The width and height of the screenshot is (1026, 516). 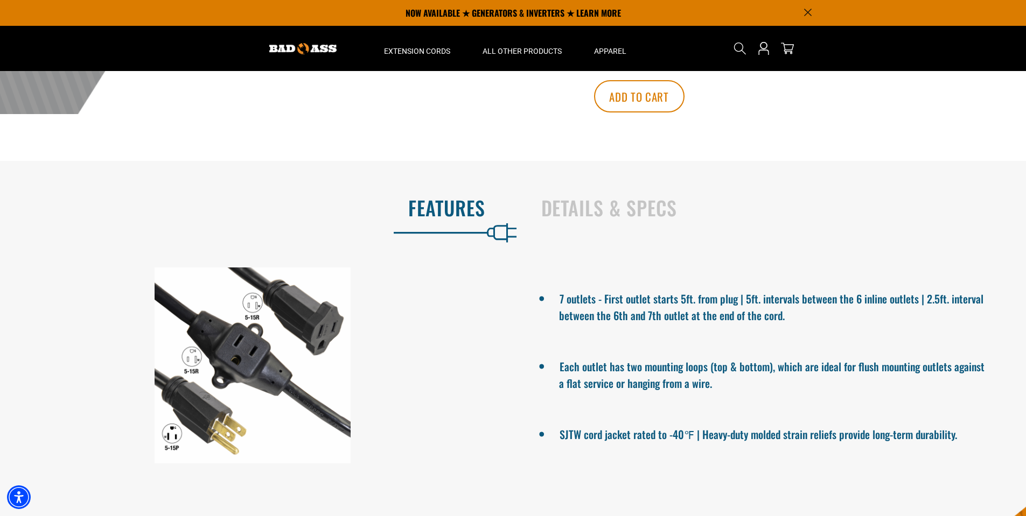 What do you see at coordinates (774, 306) in the screenshot?
I see `li: 7 outlets - First outlet starts 5ft. from plug | 5ft. intervals between the 6 inline outlets | 2....` at bounding box center [774, 306].